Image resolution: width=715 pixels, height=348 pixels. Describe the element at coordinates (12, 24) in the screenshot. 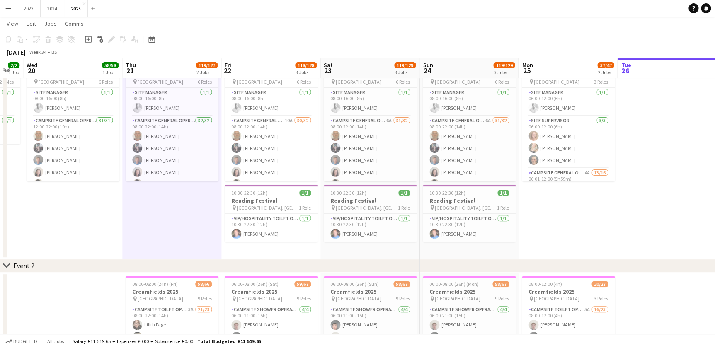

I see `span: View` at that location.